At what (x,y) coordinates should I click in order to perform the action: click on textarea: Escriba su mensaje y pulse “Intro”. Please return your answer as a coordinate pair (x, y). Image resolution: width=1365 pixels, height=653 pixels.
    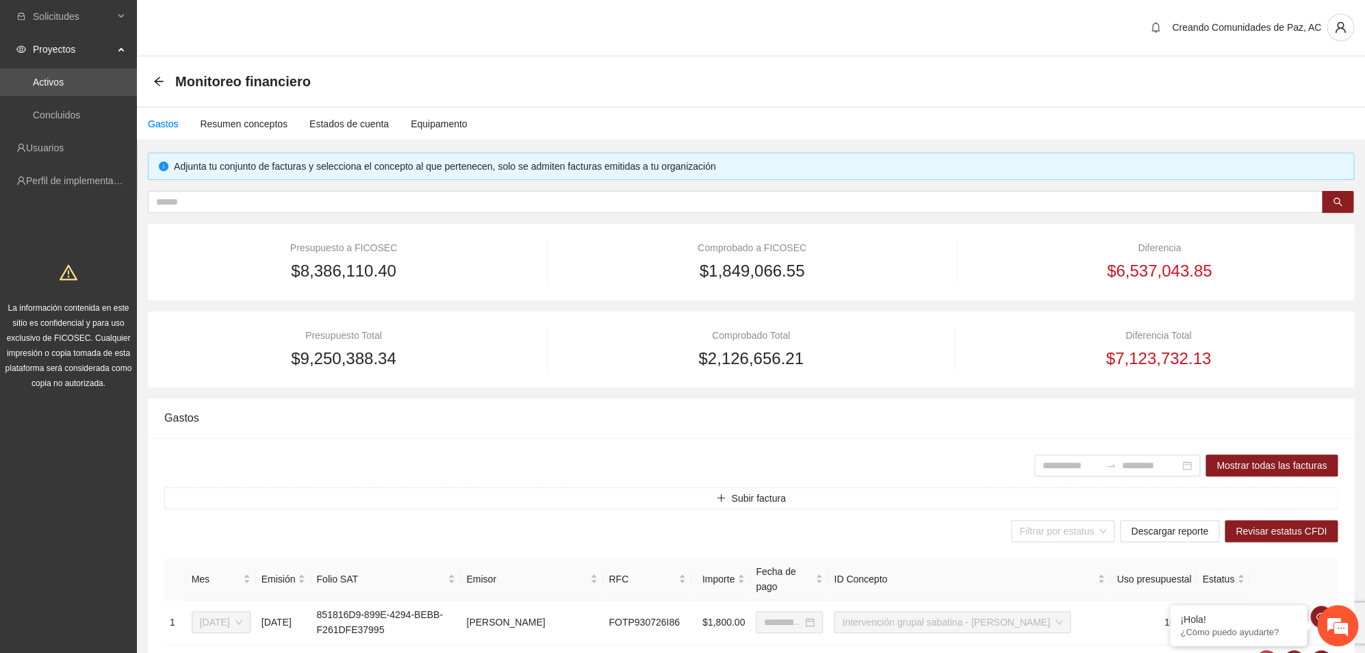
    Looking at the image, I should click on (133, 398).